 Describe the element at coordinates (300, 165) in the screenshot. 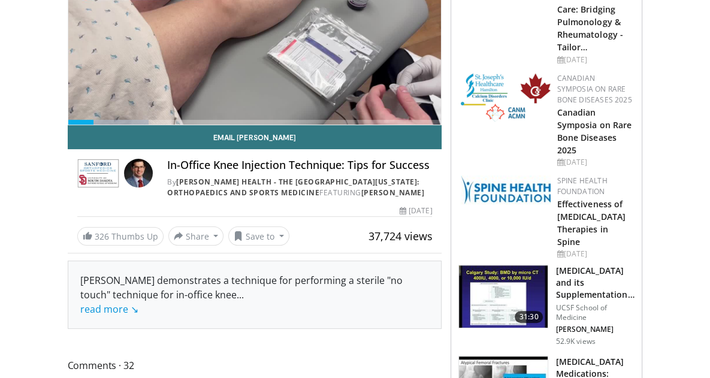

I see `h4: In-Office Knee Injection Technique: Tips for Success` at that location.